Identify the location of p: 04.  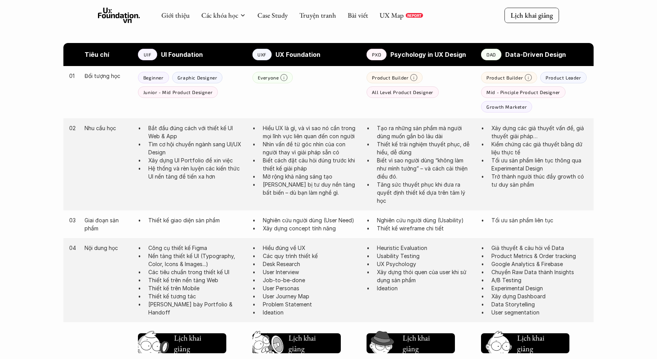
(73, 248).